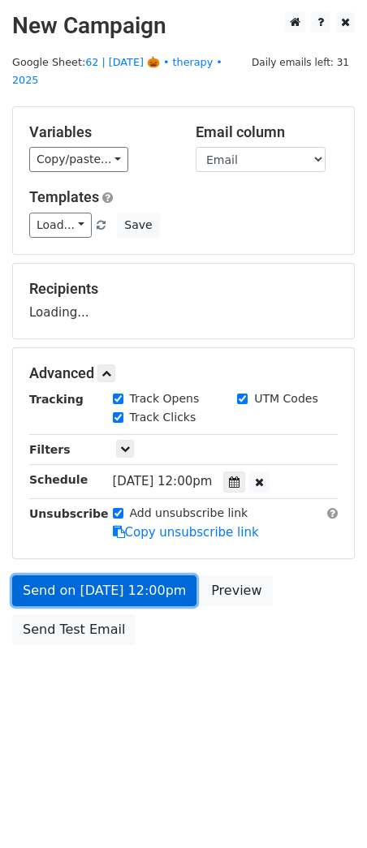 This screenshot has width=367, height=848. I want to click on label: Track Opens, so click(165, 399).